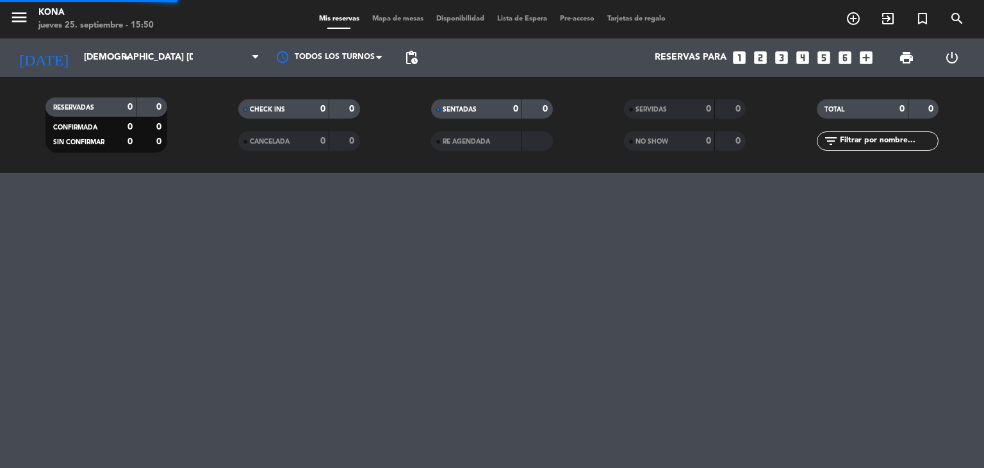 The width and height of the screenshot is (984, 468). I want to click on i: power_settings_new, so click(952, 58).